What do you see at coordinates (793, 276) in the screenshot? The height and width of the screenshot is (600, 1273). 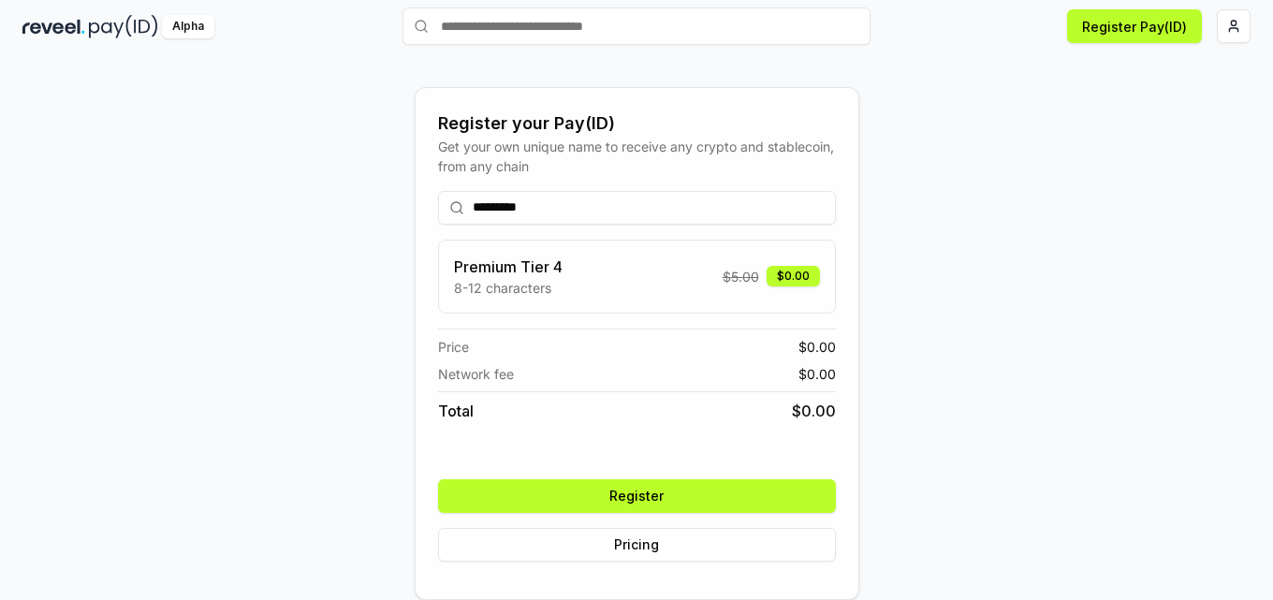 I see `div: $0.00` at bounding box center [793, 276].